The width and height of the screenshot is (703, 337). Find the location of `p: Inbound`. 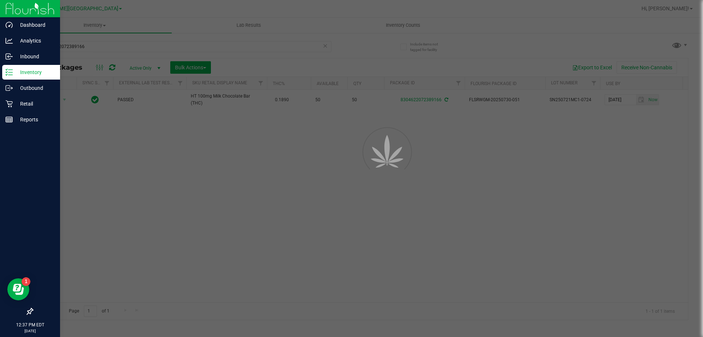

p: Inbound is located at coordinates (35, 56).